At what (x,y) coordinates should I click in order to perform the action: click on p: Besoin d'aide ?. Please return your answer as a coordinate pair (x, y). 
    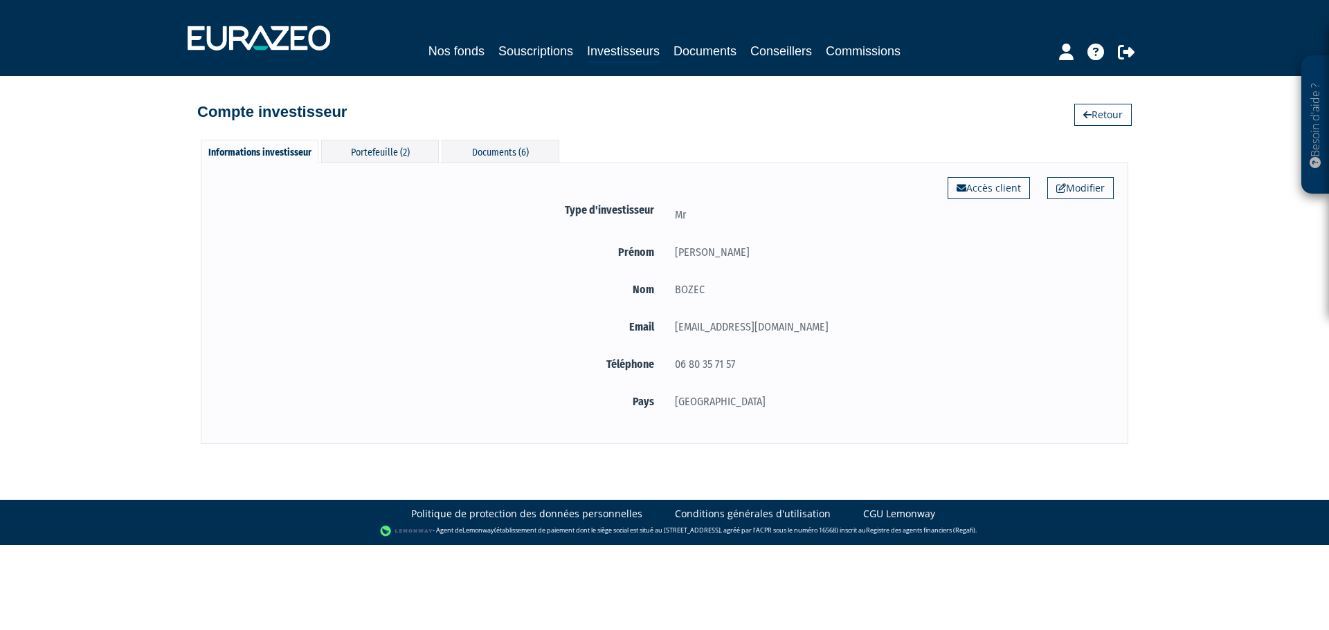
    Looking at the image, I should click on (1315, 125).